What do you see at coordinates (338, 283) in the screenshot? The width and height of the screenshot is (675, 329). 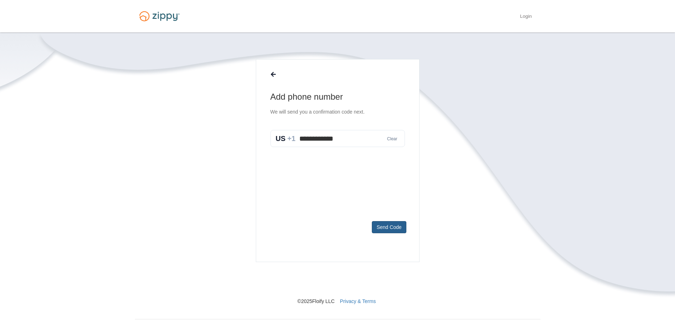 I see `nav: © 2025 Floify LLC` at bounding box center [338, 283].